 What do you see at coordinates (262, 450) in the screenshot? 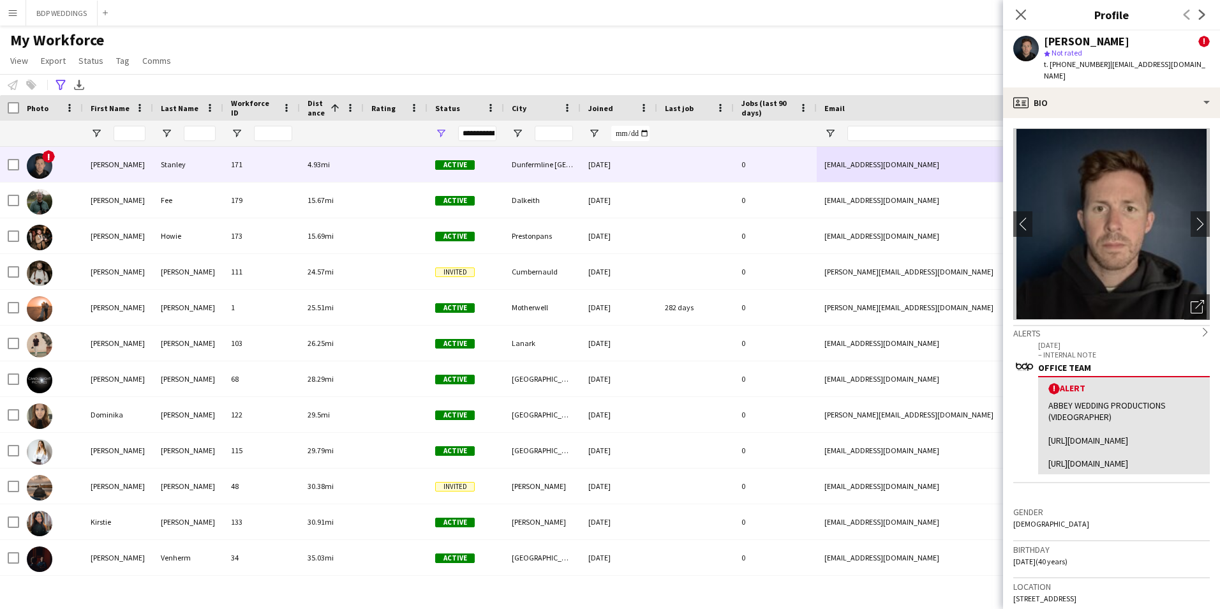
I see `div: 115` at bounding box center [262, 450].